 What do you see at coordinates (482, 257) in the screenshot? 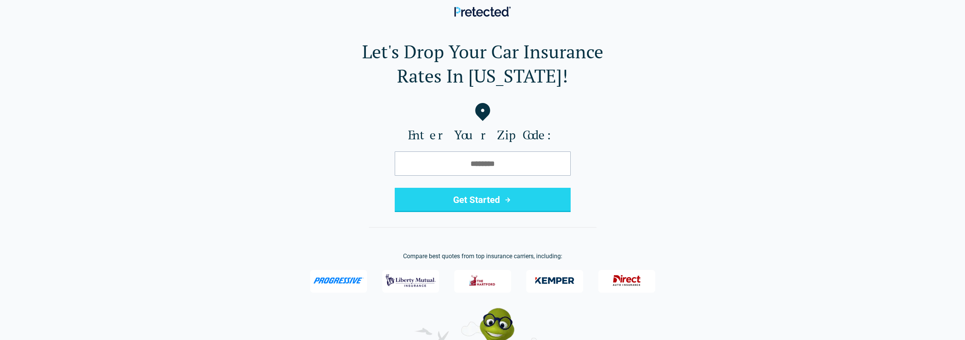
I see `p: Compare best quotes from top insurance carriers, including:` at bounding box center [482, 257].